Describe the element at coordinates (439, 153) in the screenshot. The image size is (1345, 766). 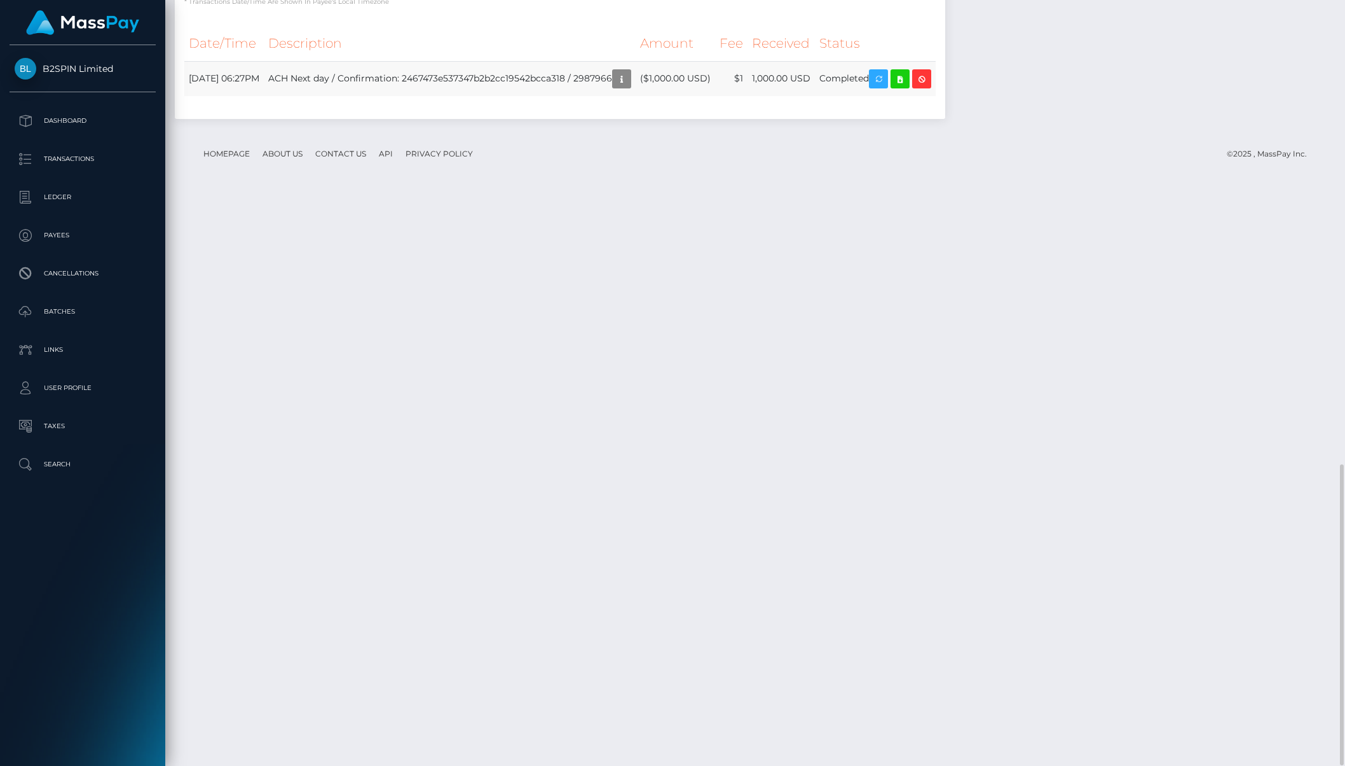
I see `a: Privacy Policy` at that location.